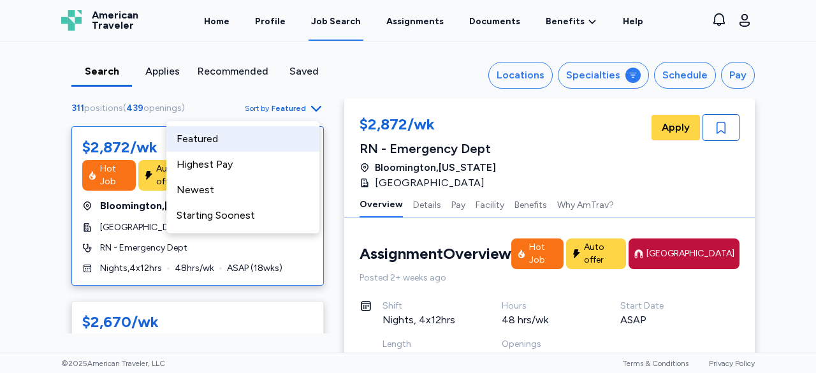 The height and width of the screenshot is (373, 816). Describe the element at coordinates (546, 344) in the screenshot. I see `div: Openings` at that location.